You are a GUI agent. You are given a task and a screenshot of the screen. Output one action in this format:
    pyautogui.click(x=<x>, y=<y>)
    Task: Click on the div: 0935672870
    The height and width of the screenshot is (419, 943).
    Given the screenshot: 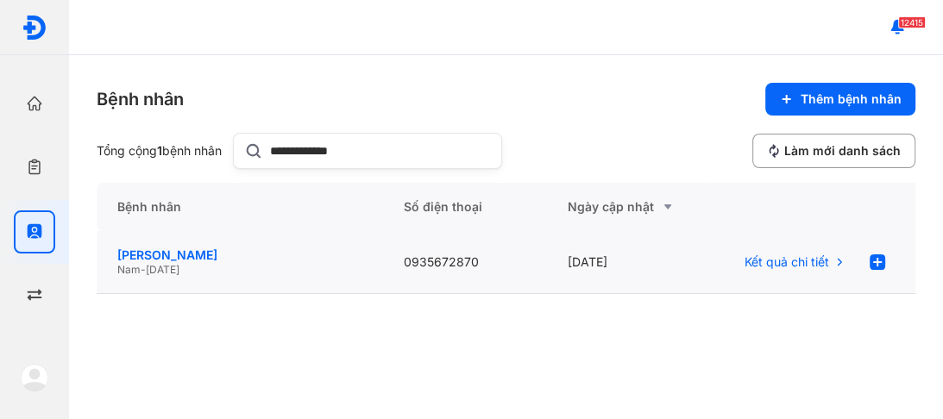 What is the action you would take?
    pyautogui.click(x=465, y=262)
    